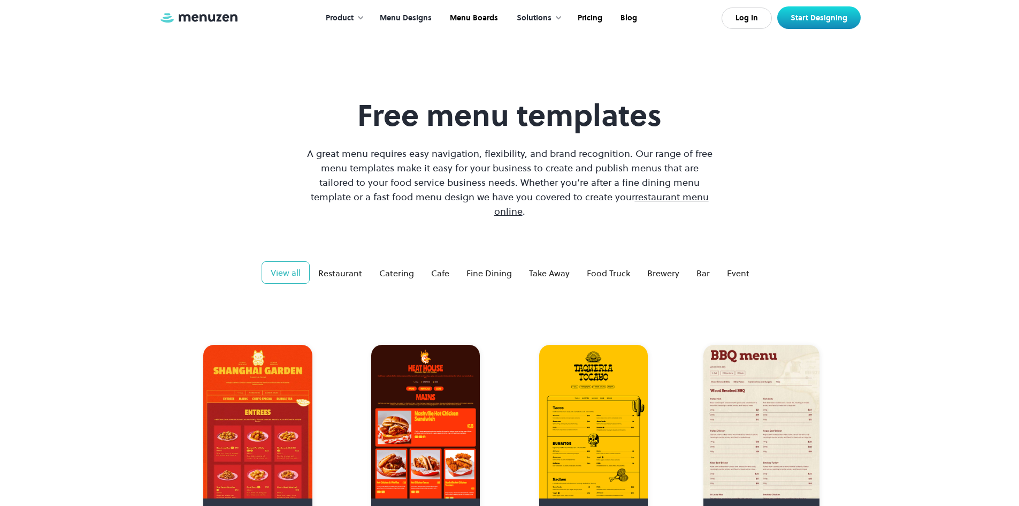 The width and height of the screenshot is (1019, 506). Describe the element at coordinates (396, 273) in the screenshot. I see `div: Catering` at that location.